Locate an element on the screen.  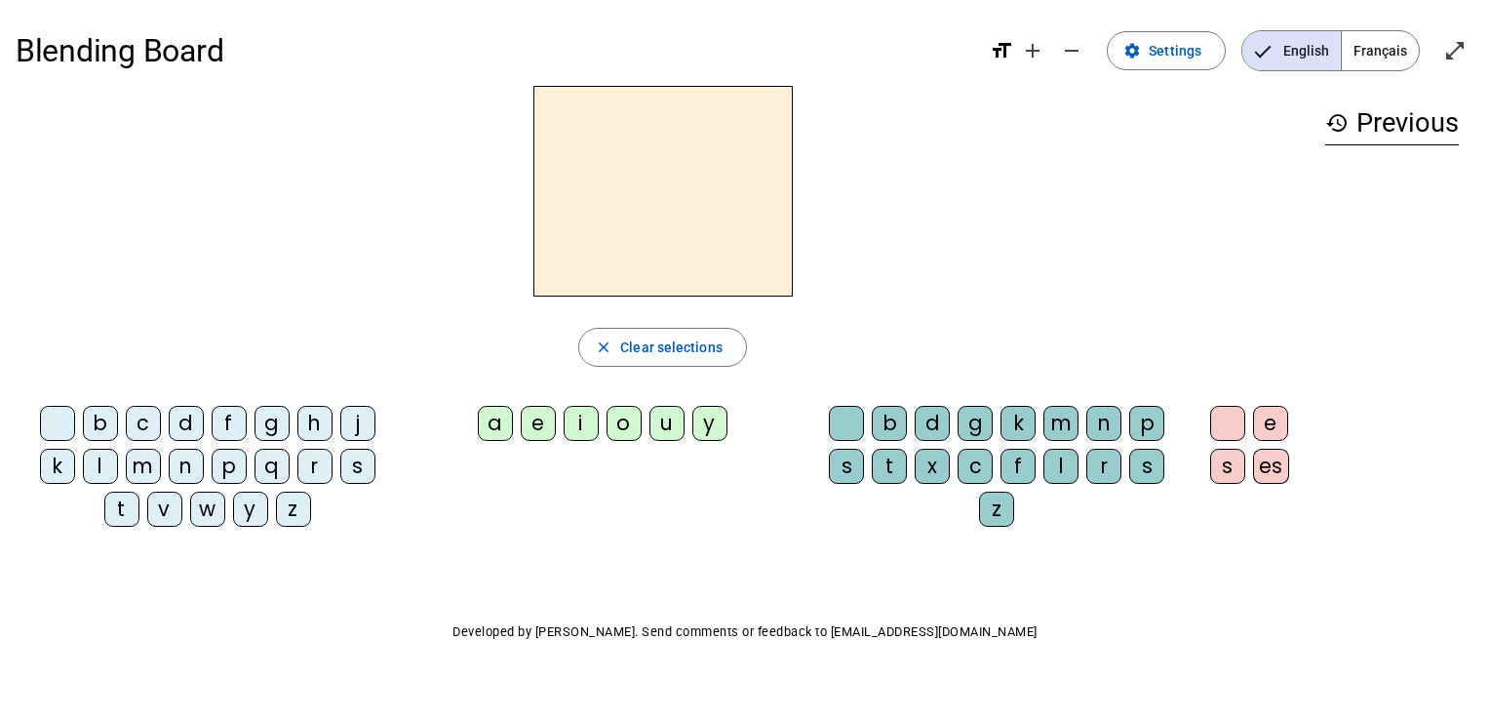
mat-button-toggle-group: Language selection is located at coordinates (1330, 51).